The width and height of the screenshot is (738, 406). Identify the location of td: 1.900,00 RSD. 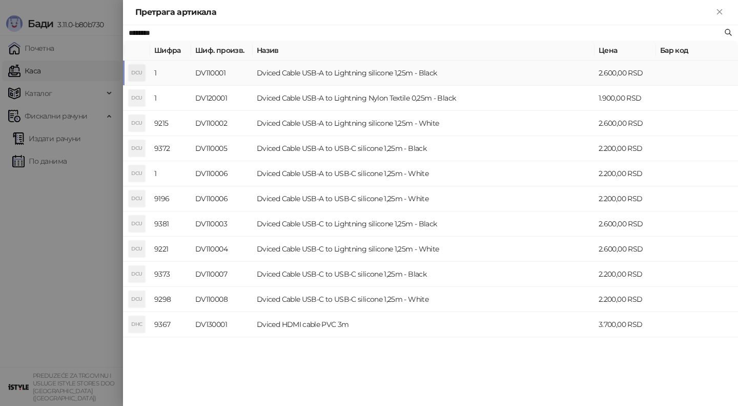
(626, 98).